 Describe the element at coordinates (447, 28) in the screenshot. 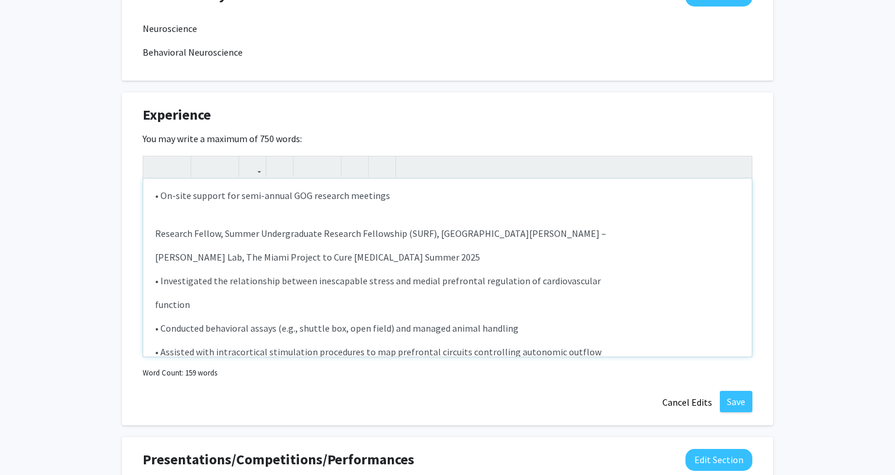

I see `p: Neuroscience` at that location.